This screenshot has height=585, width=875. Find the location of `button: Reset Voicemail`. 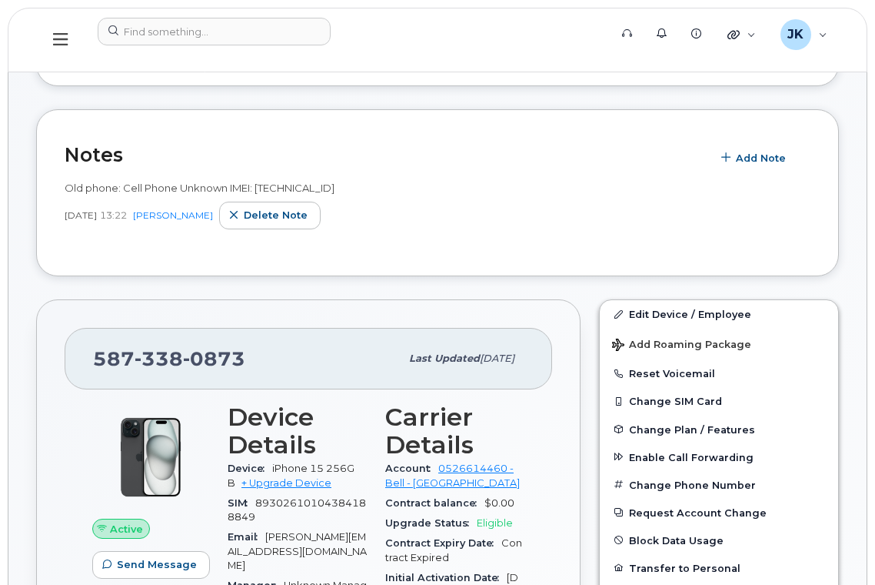

button: Reset Voicemail is located at coordinates (719, 373).